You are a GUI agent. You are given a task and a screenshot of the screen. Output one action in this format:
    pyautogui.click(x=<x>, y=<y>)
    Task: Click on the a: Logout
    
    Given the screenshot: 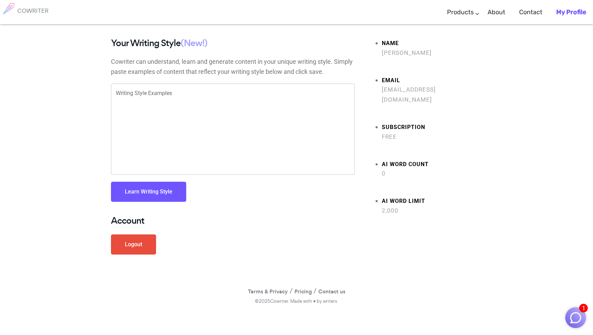 What is the action you would take?
    pyautogui.click(x=133, y=244)
    